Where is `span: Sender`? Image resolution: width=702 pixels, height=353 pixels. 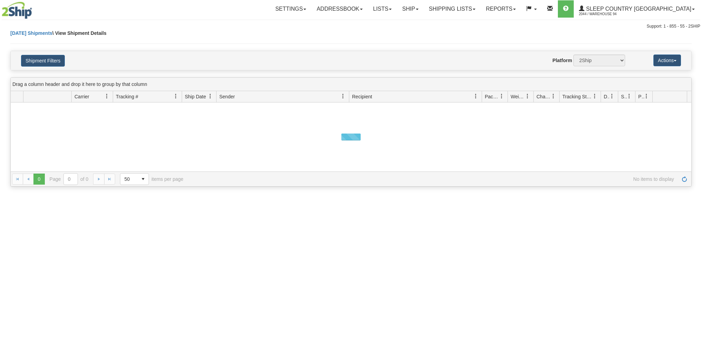 span: Sender is located at coordinates (227, 97).